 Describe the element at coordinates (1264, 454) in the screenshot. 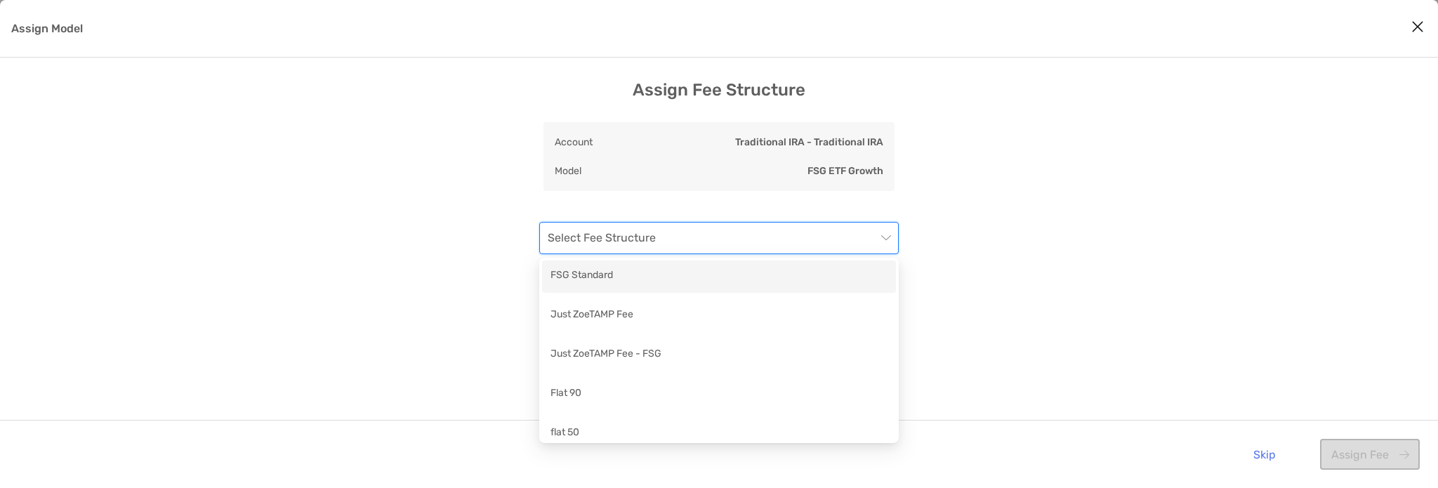

I see `button: Skip` at that location.